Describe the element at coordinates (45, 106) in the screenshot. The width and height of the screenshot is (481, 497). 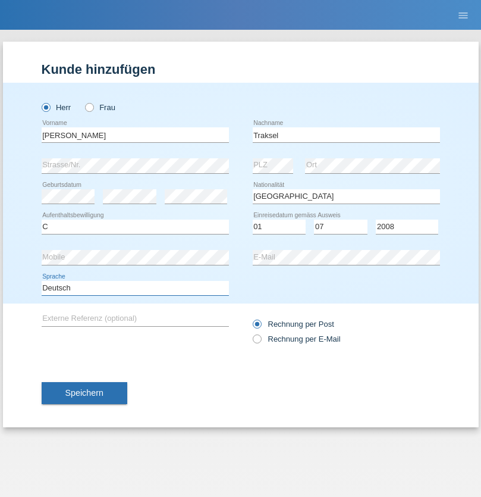
I see `input: Herr` at that location.